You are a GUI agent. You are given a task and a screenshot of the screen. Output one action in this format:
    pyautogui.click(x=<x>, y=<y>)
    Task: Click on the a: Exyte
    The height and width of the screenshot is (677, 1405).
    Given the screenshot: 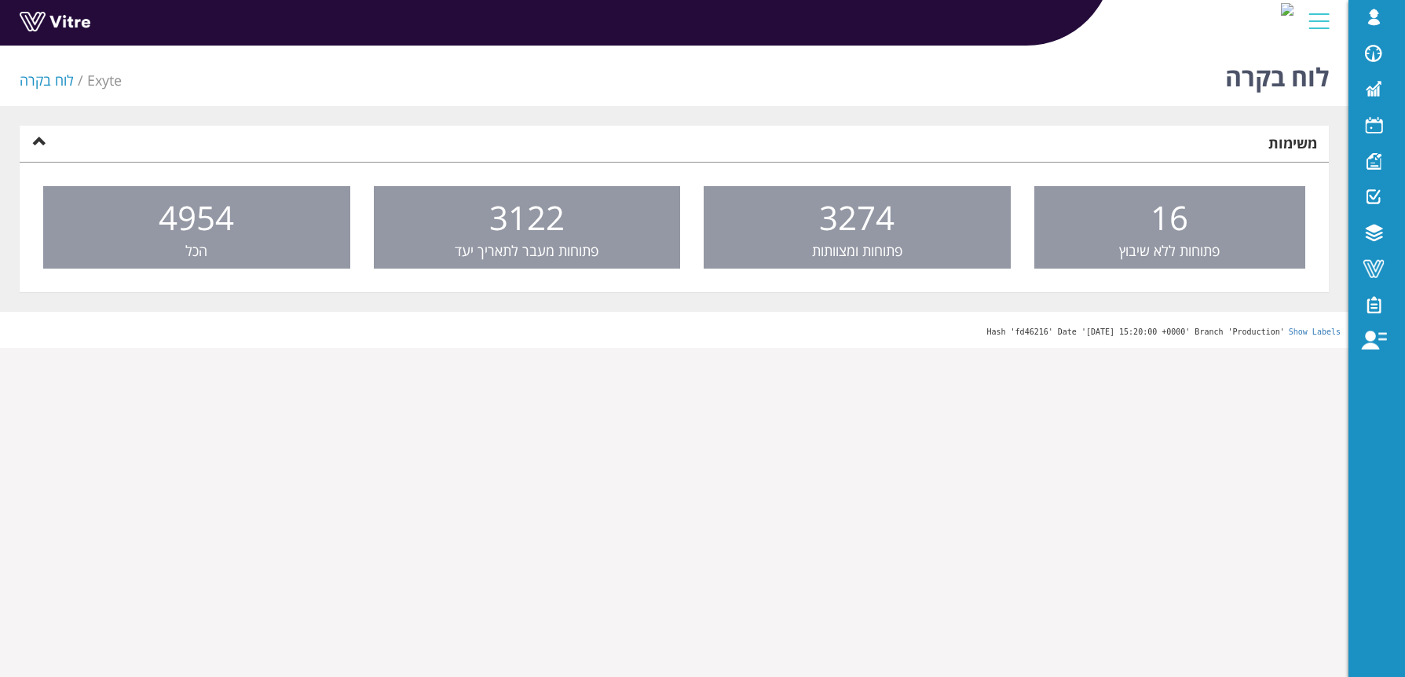 What is the action you would take?
    pyautogui.click(x=104, y=80)
    